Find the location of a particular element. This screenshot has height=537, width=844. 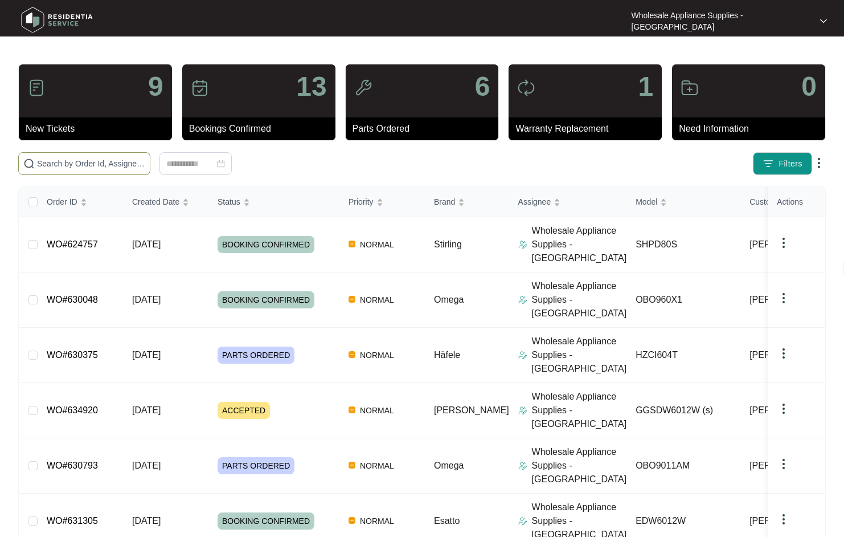

span: Created Date is located at coordinates (156, 202).